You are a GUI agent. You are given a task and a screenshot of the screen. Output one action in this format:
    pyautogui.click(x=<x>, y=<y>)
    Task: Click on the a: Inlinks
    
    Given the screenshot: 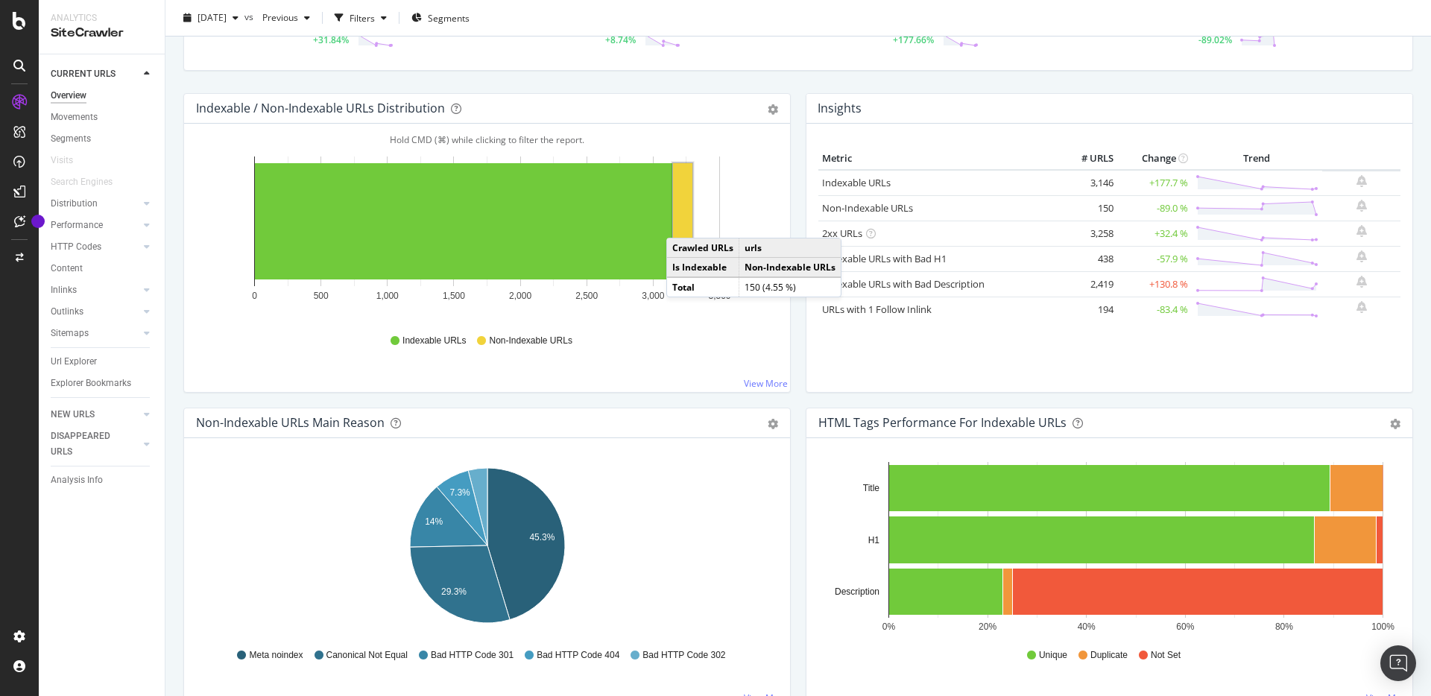 What is the action you would take?
    pyautogui.click(x=95, y=290)
    